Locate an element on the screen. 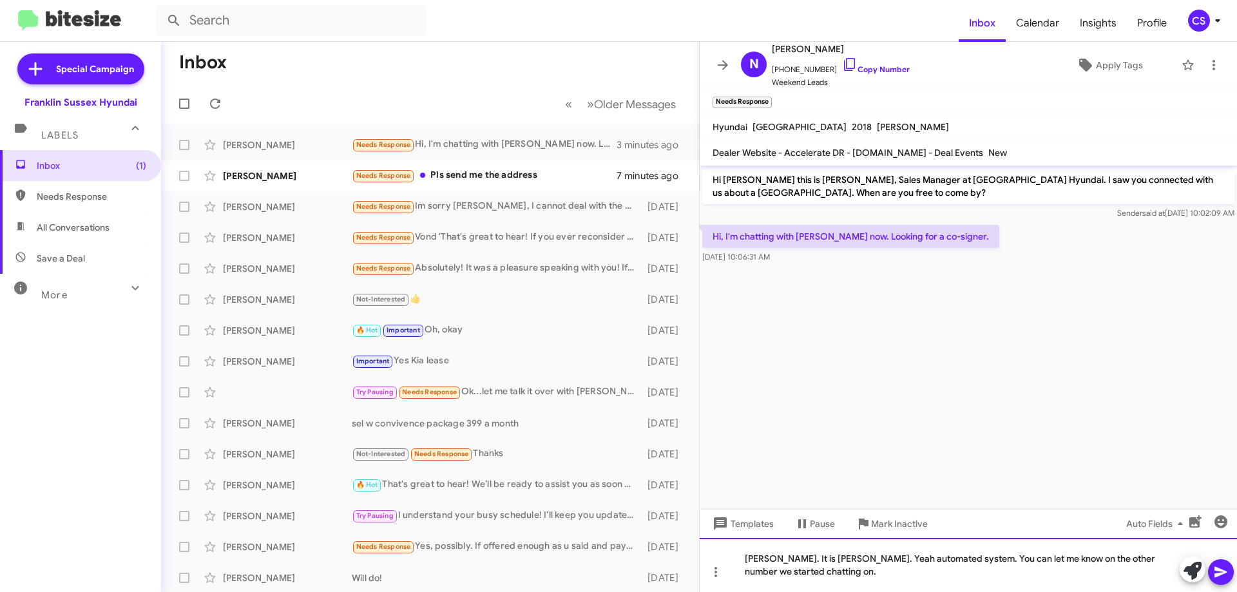  span: Labels is located at coordinates (60, 135).